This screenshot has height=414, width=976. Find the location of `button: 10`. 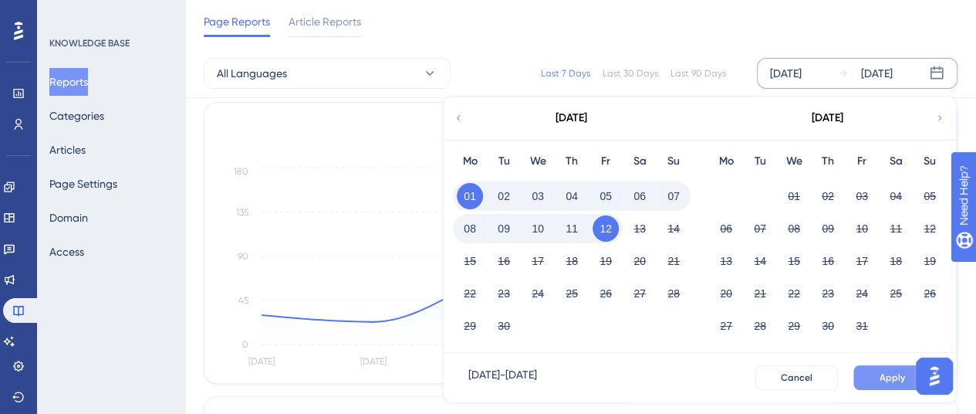

button: 10 is located at coordinates (862, 228).